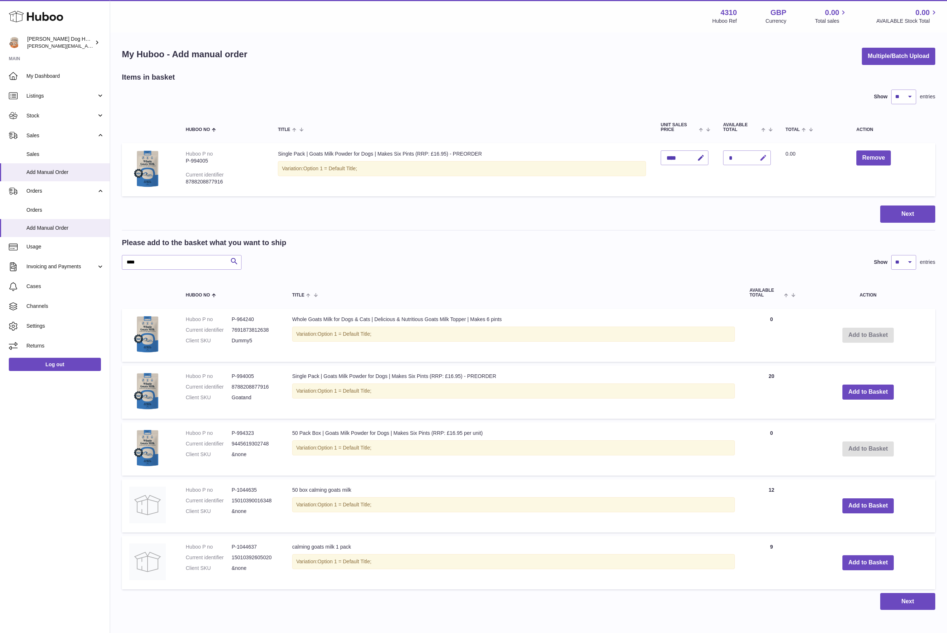  Describe the element at coordinates (254, 547) in the screenshot. I see `dd: P-1044637` at that location.